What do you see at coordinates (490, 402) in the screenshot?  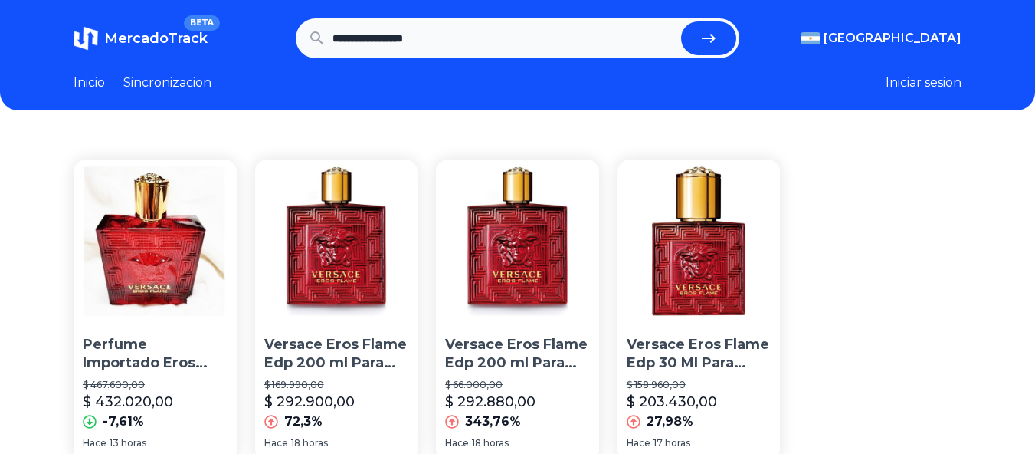 I see `p: $ 292.880,00` at bounding box center [490, 402].